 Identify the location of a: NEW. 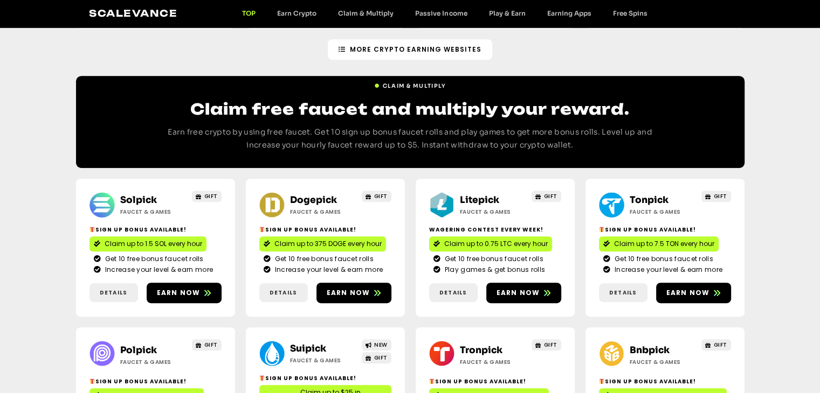
(376, 345).